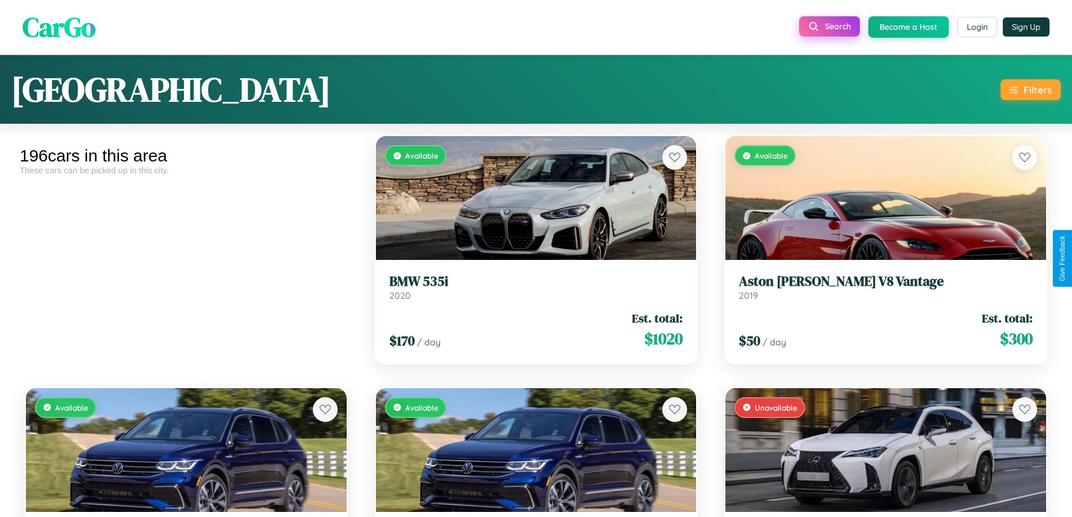 The height and width of the screenshot is (517, 1072). I want to click on span: 2020, so click(400, 295).